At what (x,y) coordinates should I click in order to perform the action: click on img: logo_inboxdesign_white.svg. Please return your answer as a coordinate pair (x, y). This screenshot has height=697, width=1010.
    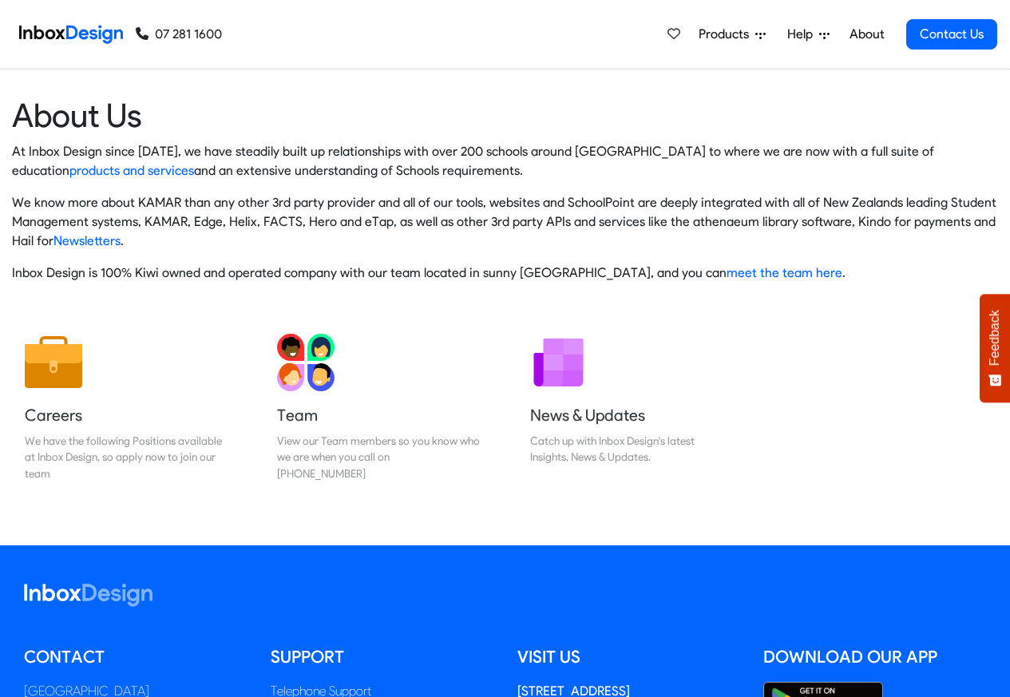
    Looking at the image, I should click on (88, 595).